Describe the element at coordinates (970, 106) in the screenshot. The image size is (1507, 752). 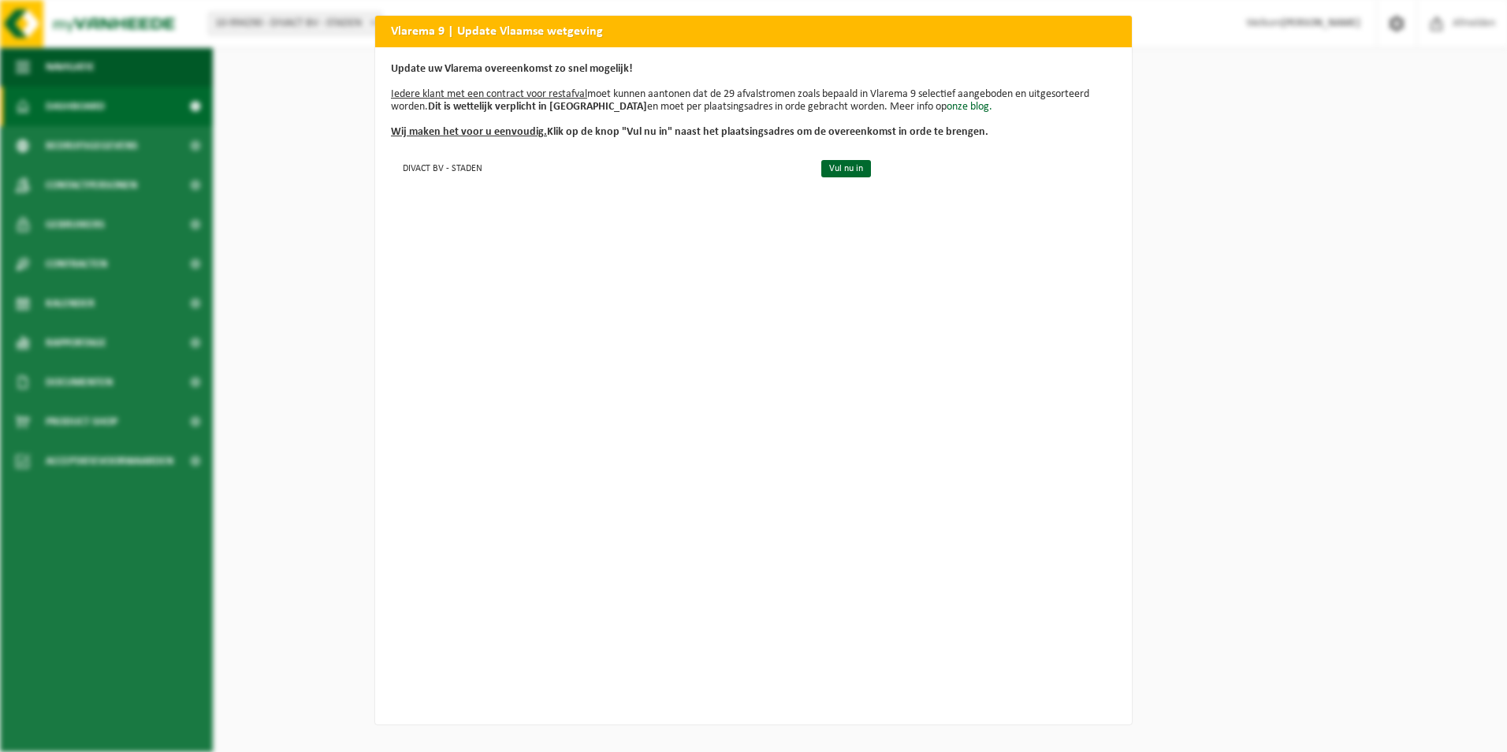
I see `a: onze blog.` at that location.